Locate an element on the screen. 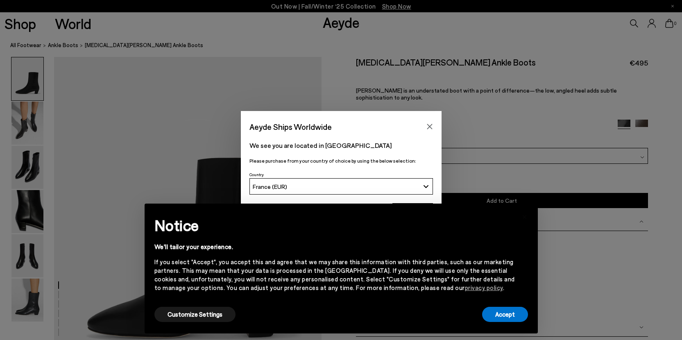 The height and width of the screenshot is (340, 682). span: Aeyde Ships Worldwide is located at coordinates (290, 127).